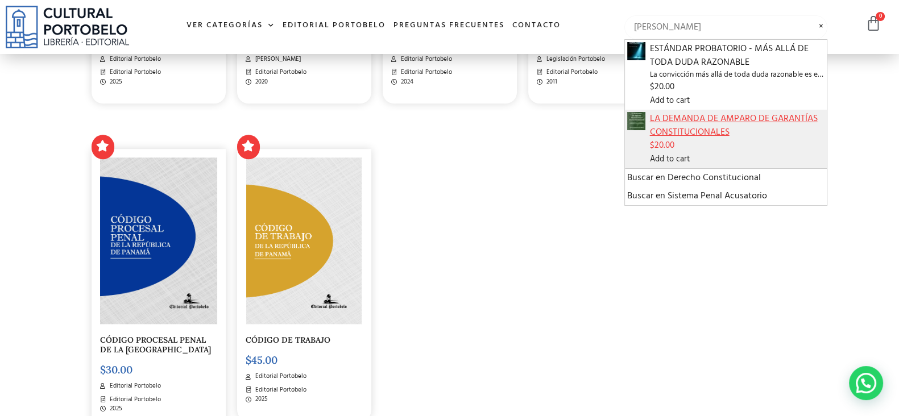 This screenshot has height=416, width=899. Describe the element at coordinates (820, 20) in the screenshot. I see `span: Limpiar` at that location.